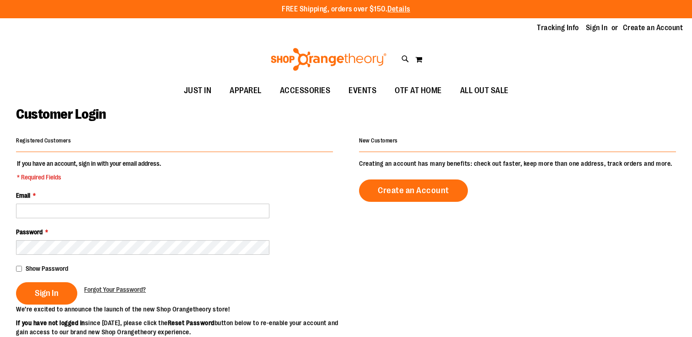  I want to click on span: Create an Account, so click(413, 191).